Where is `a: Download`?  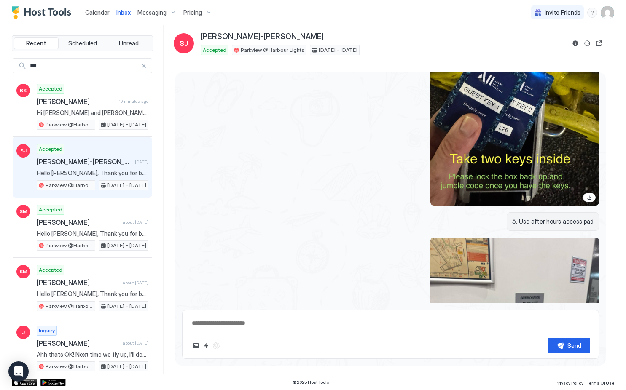
a: Download is located at coordinates (589, 198).